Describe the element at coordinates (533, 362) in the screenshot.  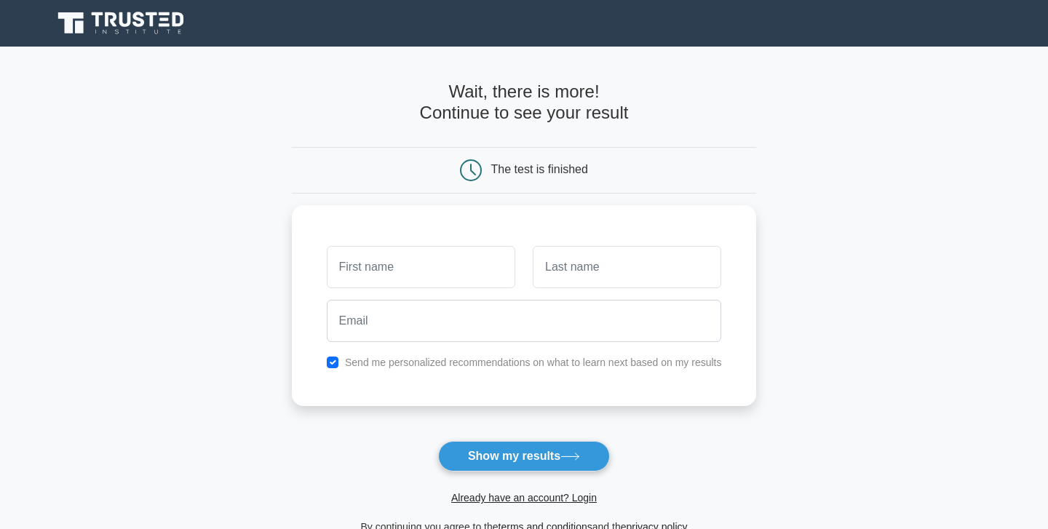
I see `label: Send me personalized recommendations on what to learn next based on my results` at that location.